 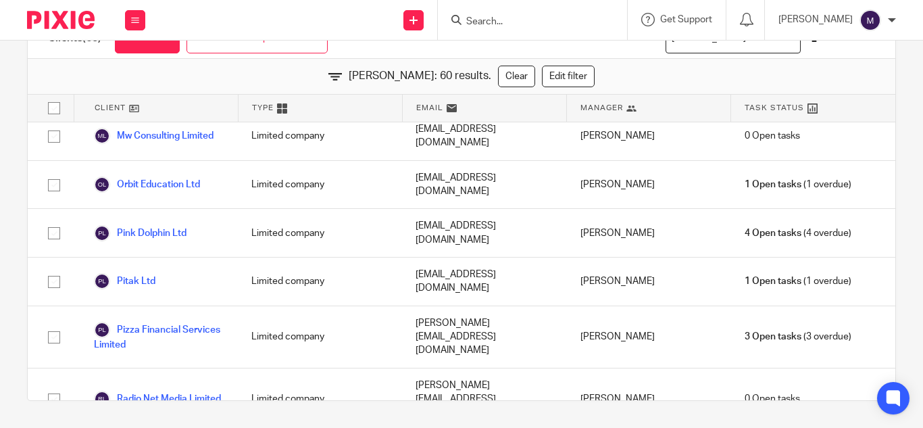 What do you see at coordinates (798, 233) in the screenshot?
I see `span: (4 overdue)` at bounding box center [798, 233].